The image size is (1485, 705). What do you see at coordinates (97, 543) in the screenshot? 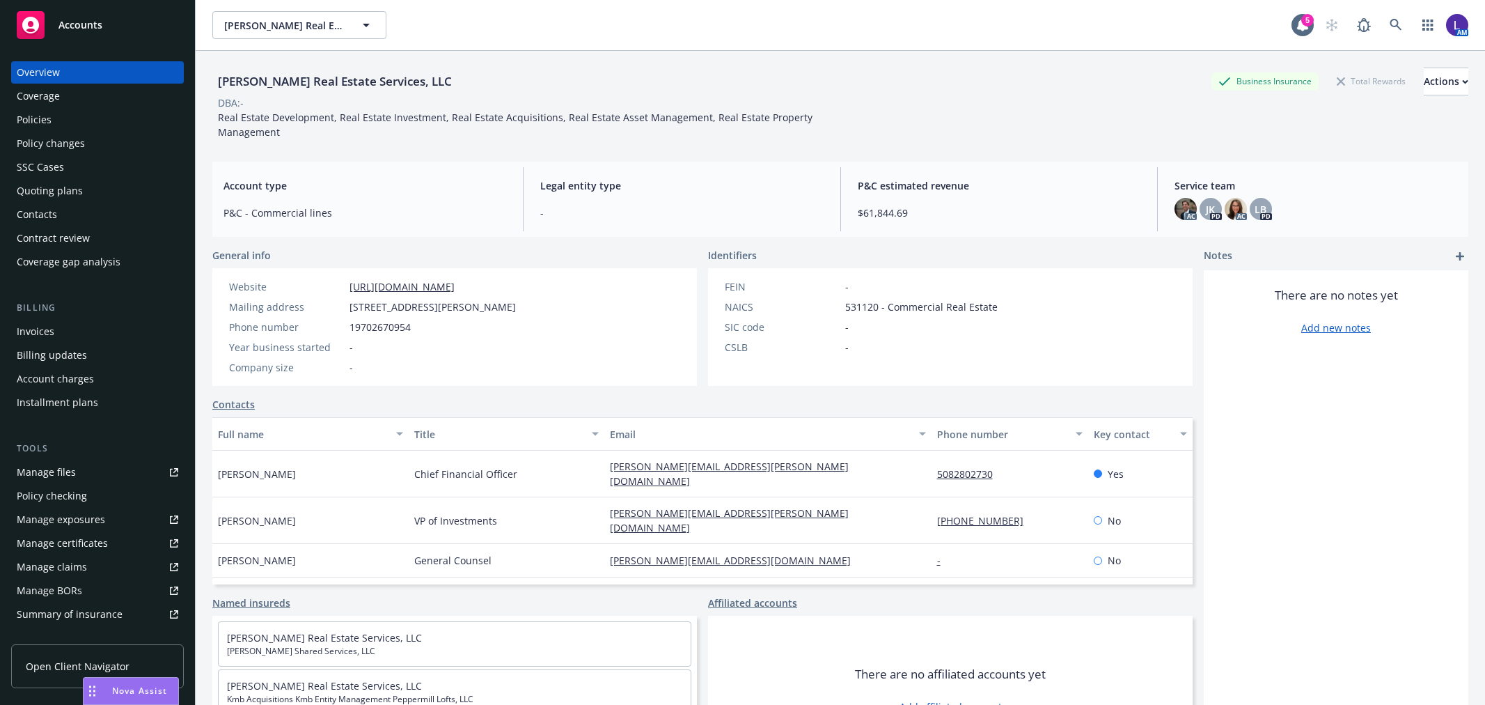
I see `a: Manage certificates` at bounding box center [97, 543].